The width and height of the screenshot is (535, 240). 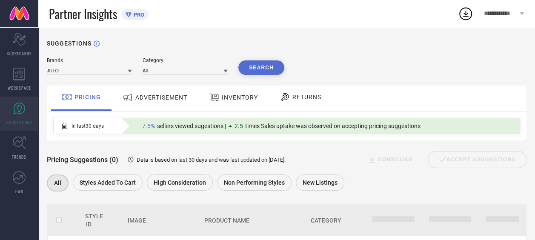 What do you see at coordinates (320, 182) in the screenshot?
I see `span: New Listings` at bounding box center [320, 182].